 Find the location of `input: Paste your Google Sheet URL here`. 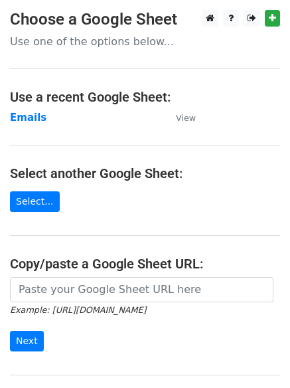

input: Paste your Google Sheet URL here is located at coordinates (142, 290).